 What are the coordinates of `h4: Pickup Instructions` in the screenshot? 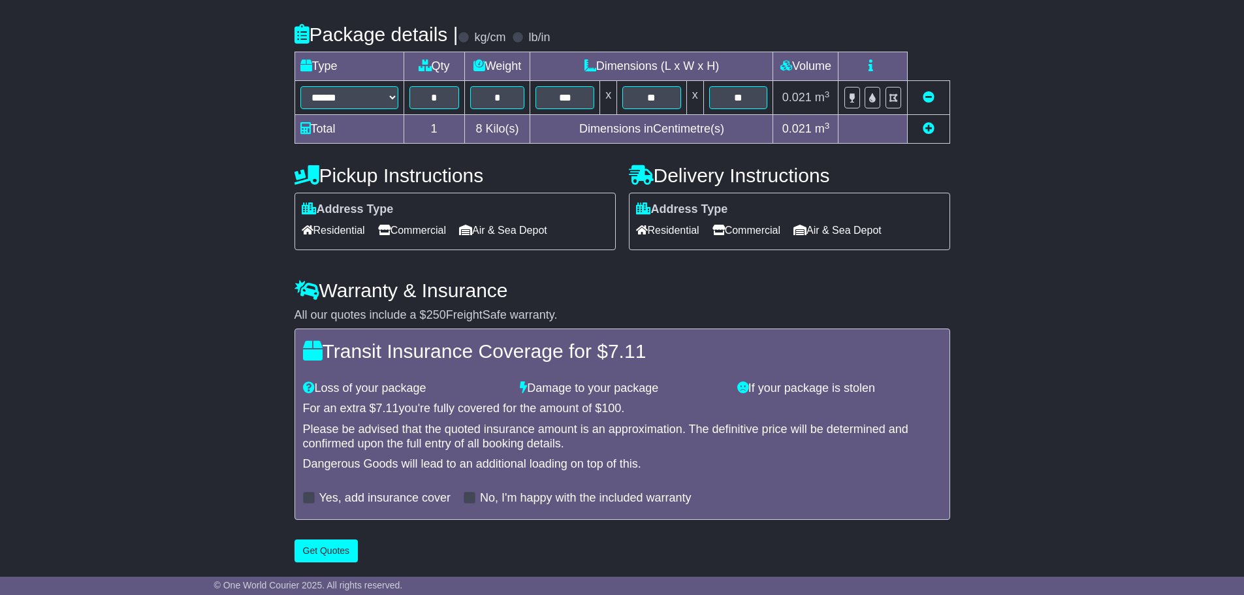 It's located at (455, 175).